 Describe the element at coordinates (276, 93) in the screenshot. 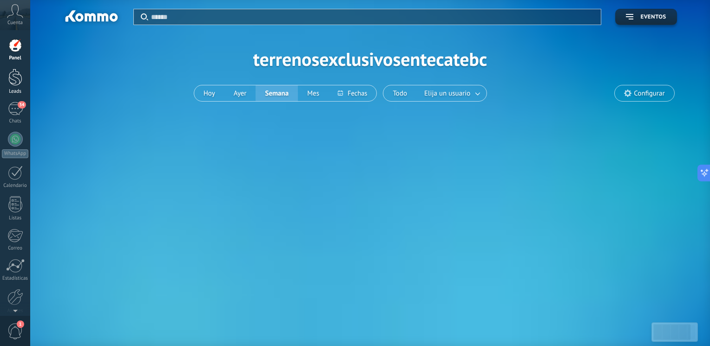

I see `button: Semana` at that location.